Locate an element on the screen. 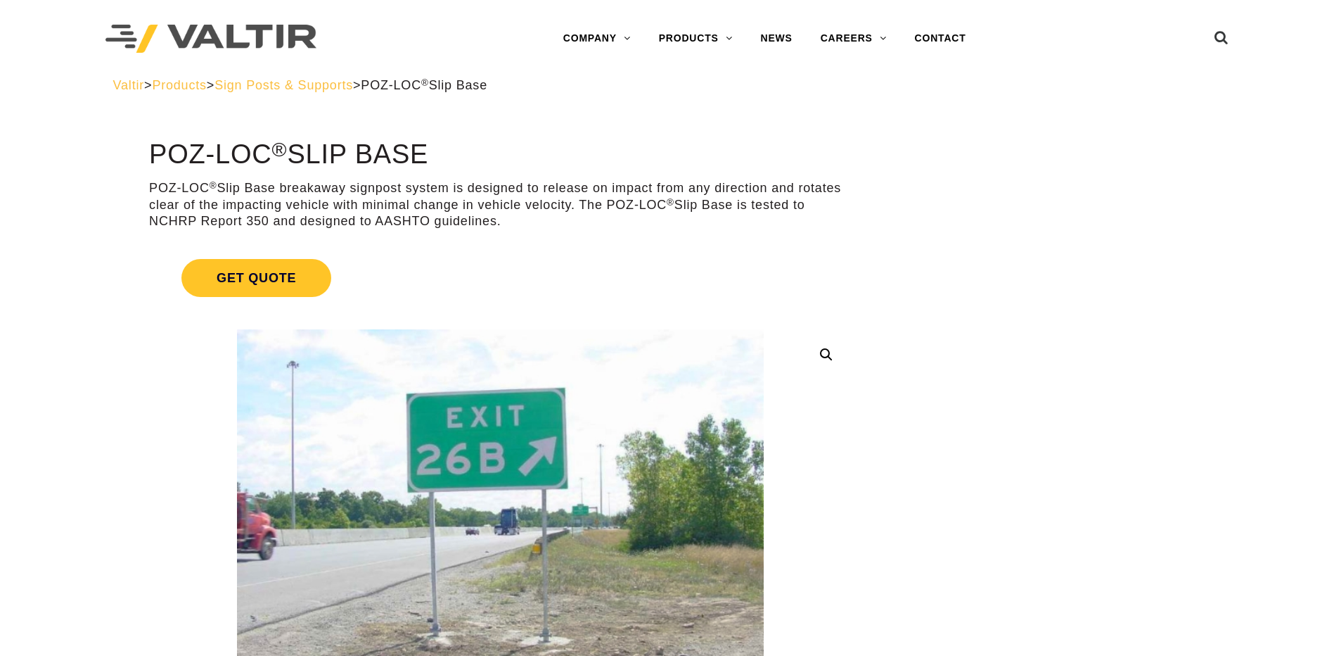 The width and height of the screenshot is (1334, 656). a: Sign Posts & Supports is located at coordinates (283, 85).